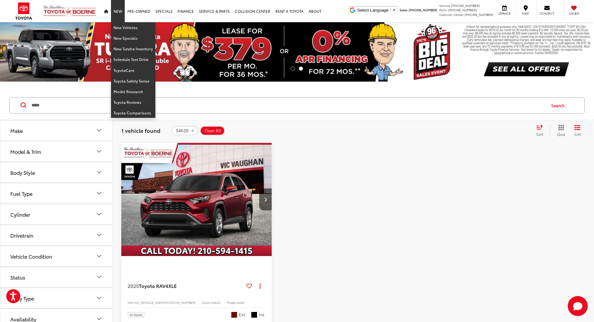  Describe the element at coordinates (578, 131) in the screenshot. I see `button: List View` at that location.